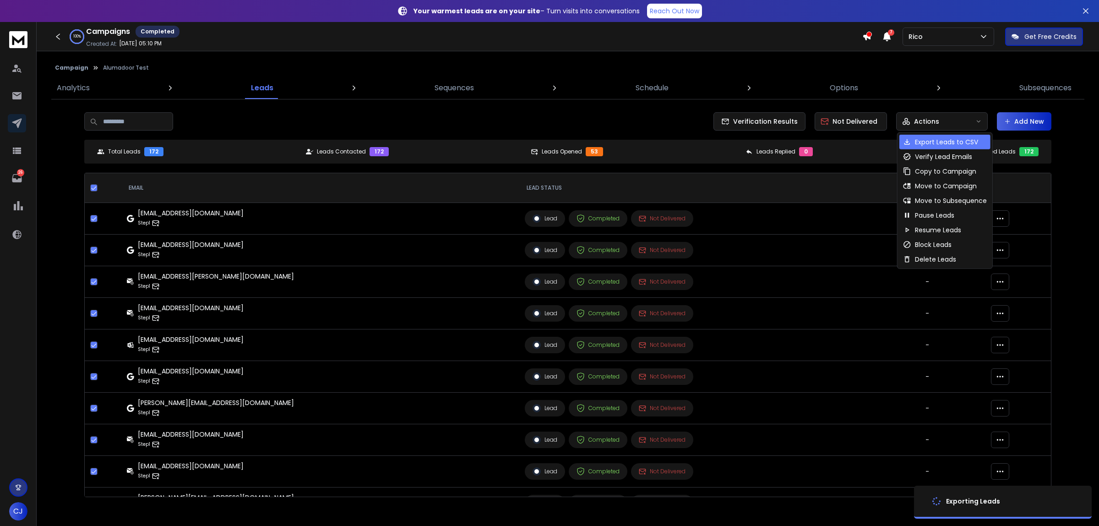 The image size is (1099, 526). I want to click on a: Leads, so click(262, 88).